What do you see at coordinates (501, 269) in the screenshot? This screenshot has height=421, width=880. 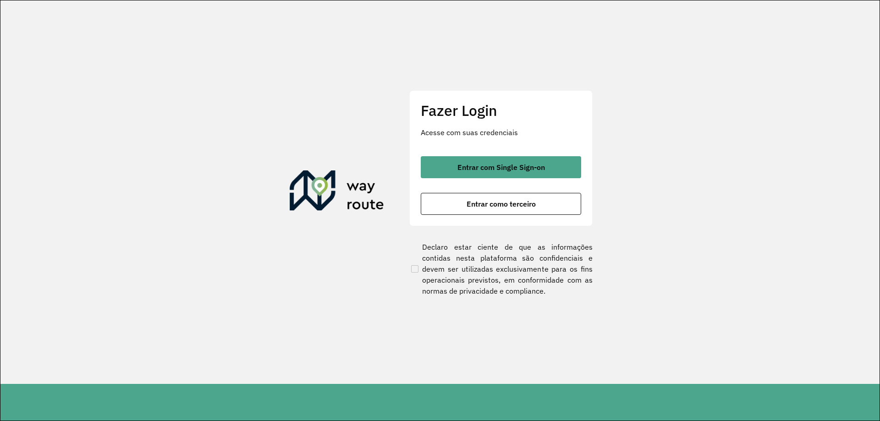 I see `label: Declaro estar ciente de que as informações contidas nesta plataforma são confidenciais e devem se...` at bounding box center [501, 269].